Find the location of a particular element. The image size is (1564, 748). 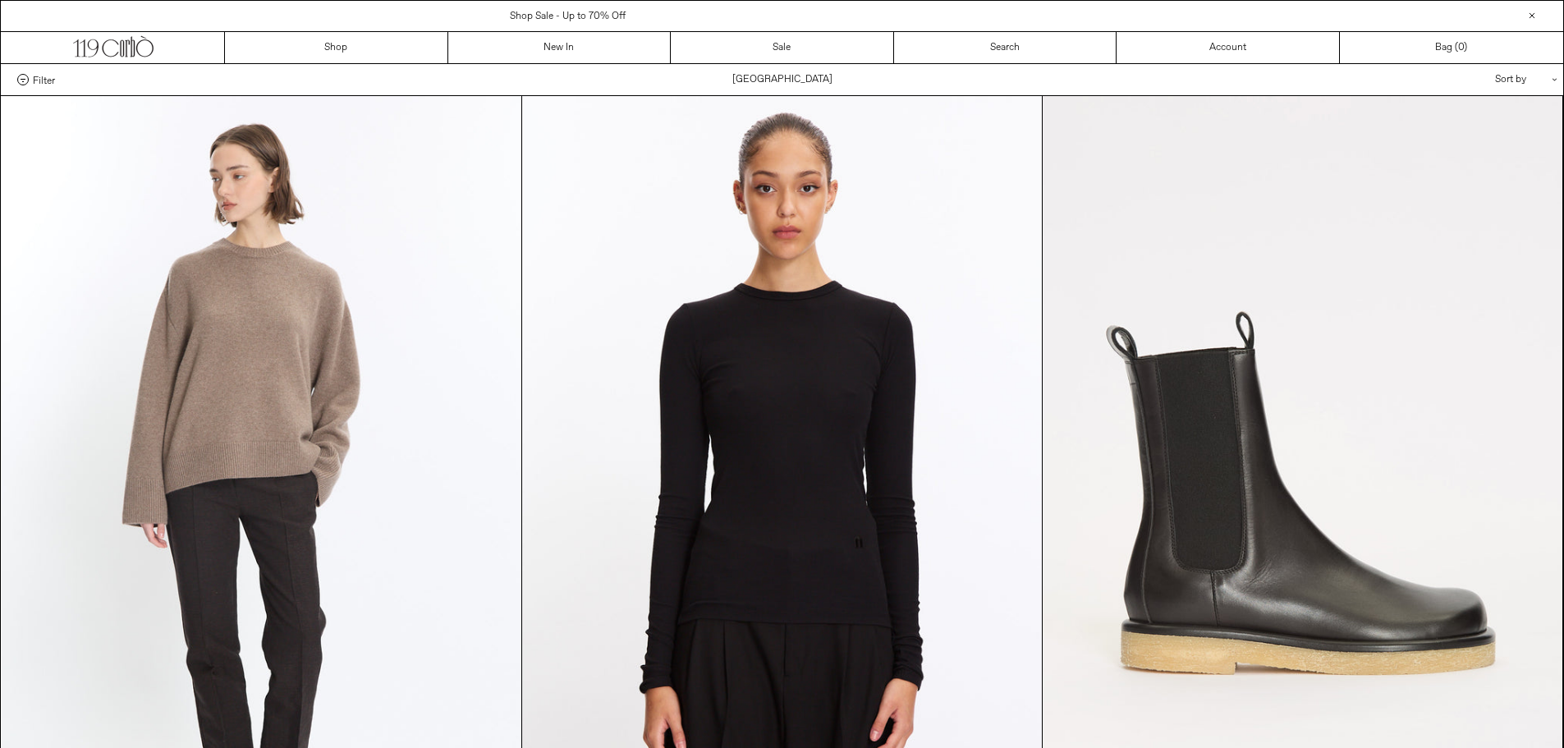

a: Search is located at coordinates (1006, 48).